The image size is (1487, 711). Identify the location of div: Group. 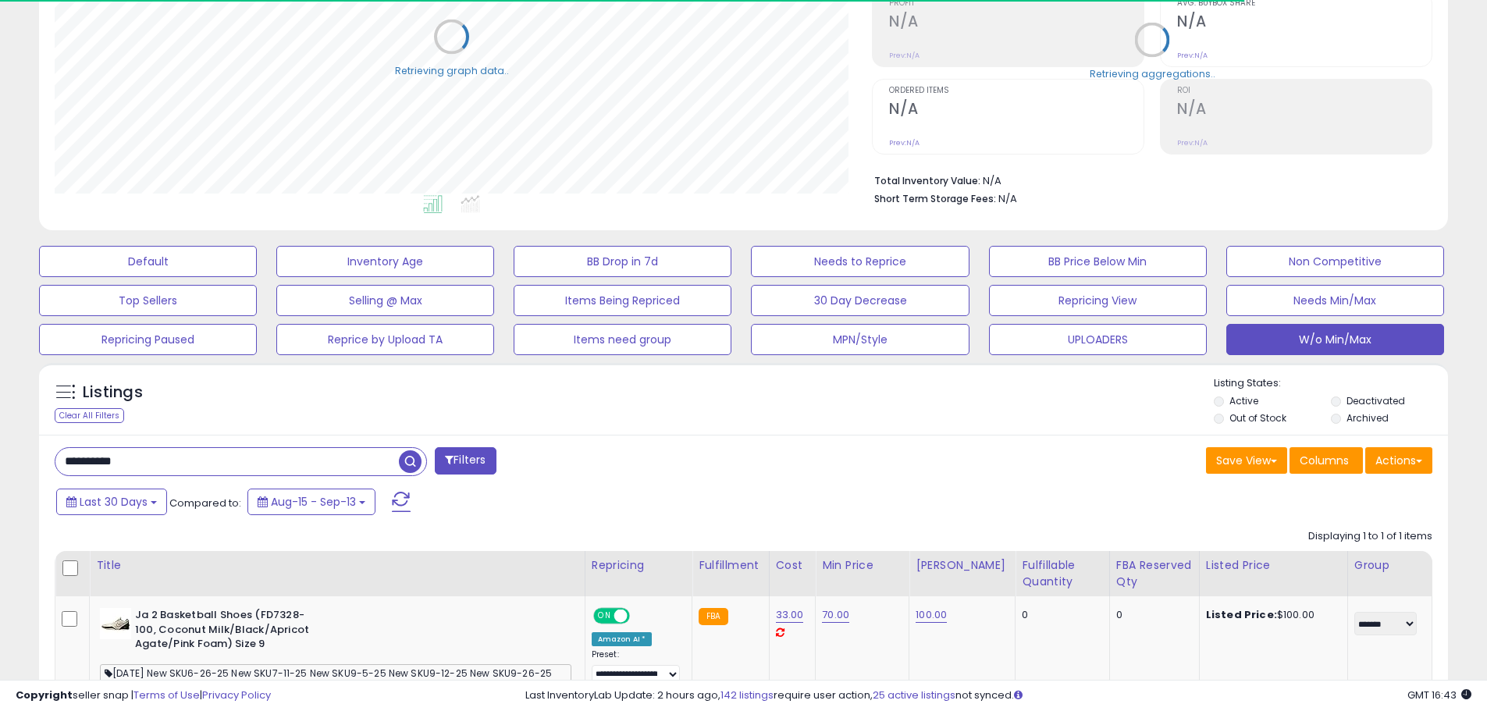
(1389, 565).